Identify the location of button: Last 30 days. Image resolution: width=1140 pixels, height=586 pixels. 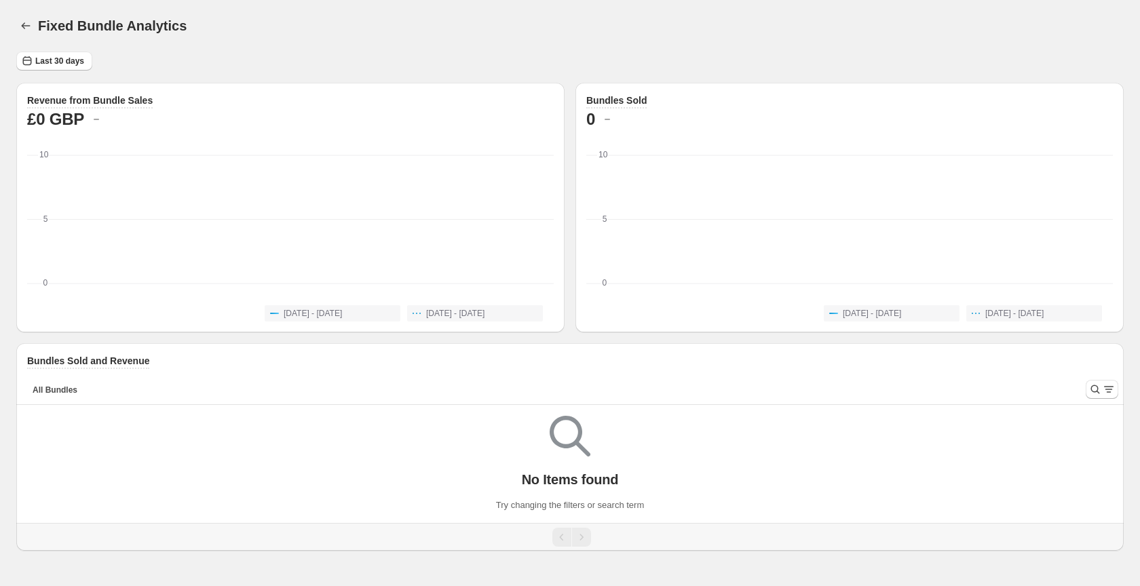
(54, 61).